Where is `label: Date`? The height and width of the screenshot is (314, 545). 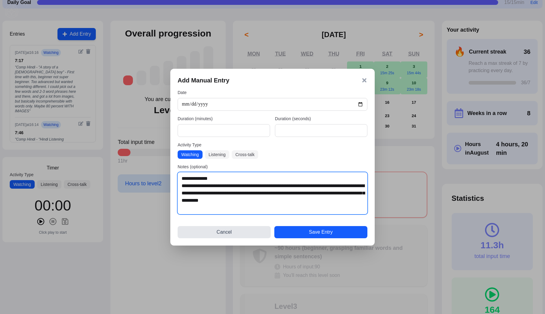
label: Date is located at coordinates (273, 92).